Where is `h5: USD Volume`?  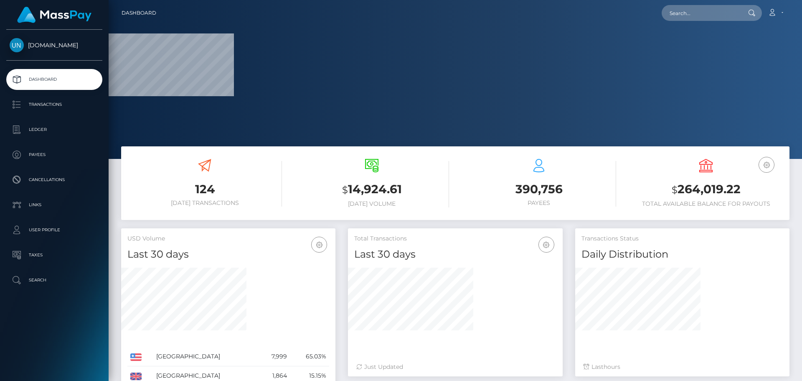
h5: USD Volume is located at coordinates (228, 239).